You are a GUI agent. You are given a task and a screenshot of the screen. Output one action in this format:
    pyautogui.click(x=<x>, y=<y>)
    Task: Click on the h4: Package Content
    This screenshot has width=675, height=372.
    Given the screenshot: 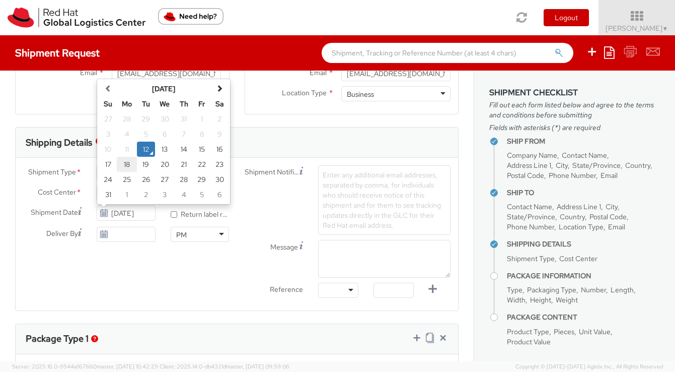 What is the action you would take?
    pyautogui.click(x=584, y=317)
    